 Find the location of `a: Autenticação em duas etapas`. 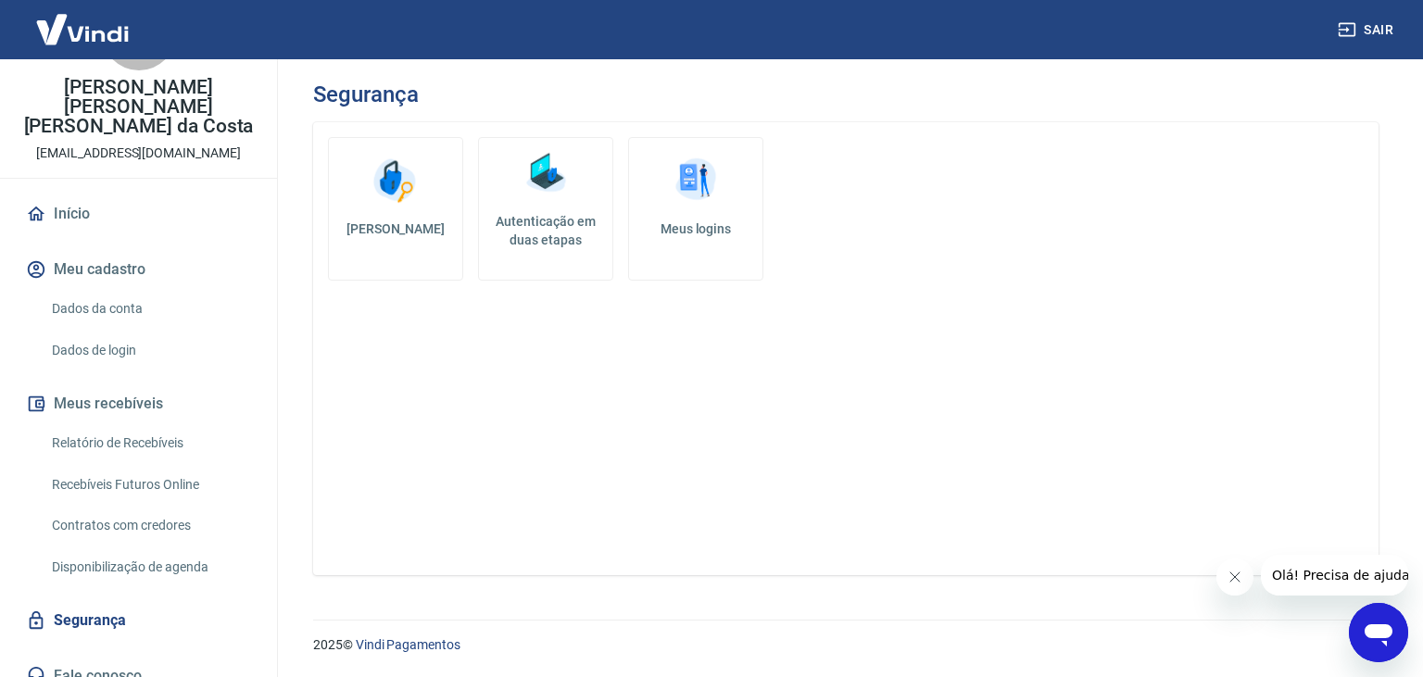

a: Autenticação em duas etapas is located at coordinates (546, 208).